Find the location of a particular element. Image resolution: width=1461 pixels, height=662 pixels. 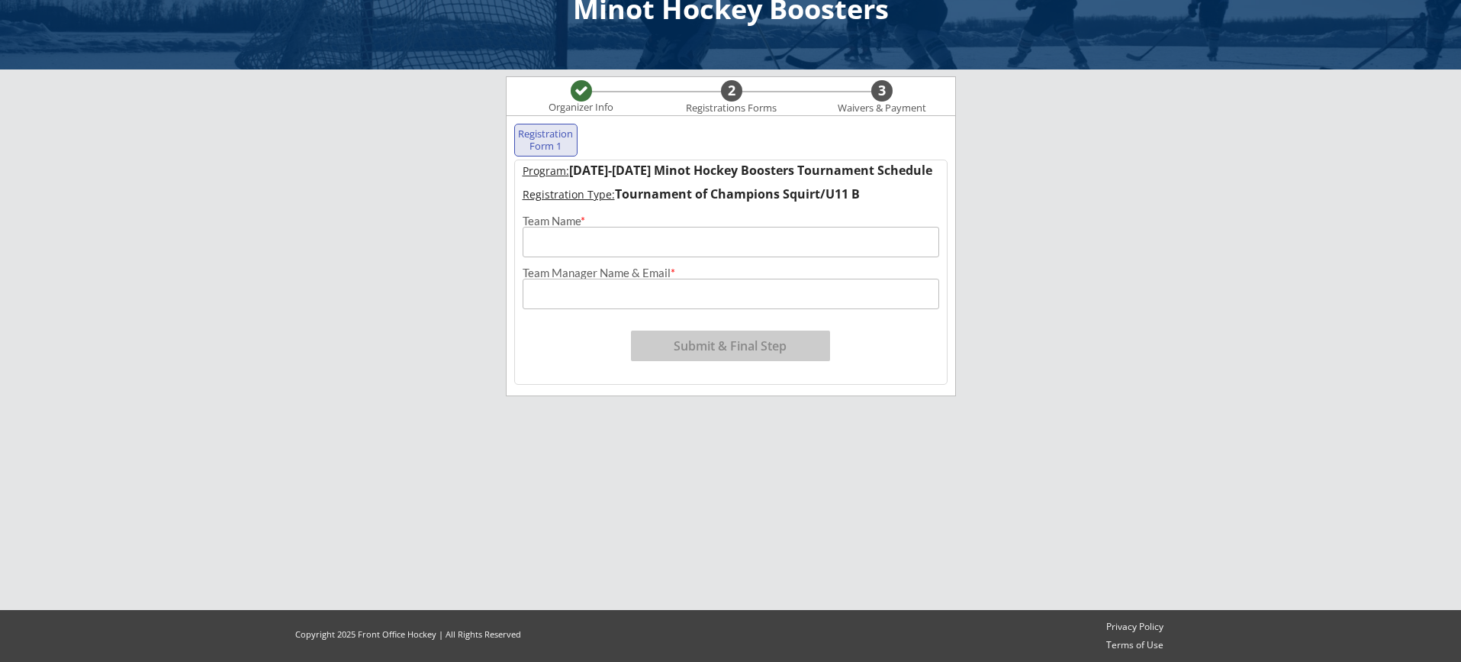

div: Organizer Info is located at coordinates (582, 108).